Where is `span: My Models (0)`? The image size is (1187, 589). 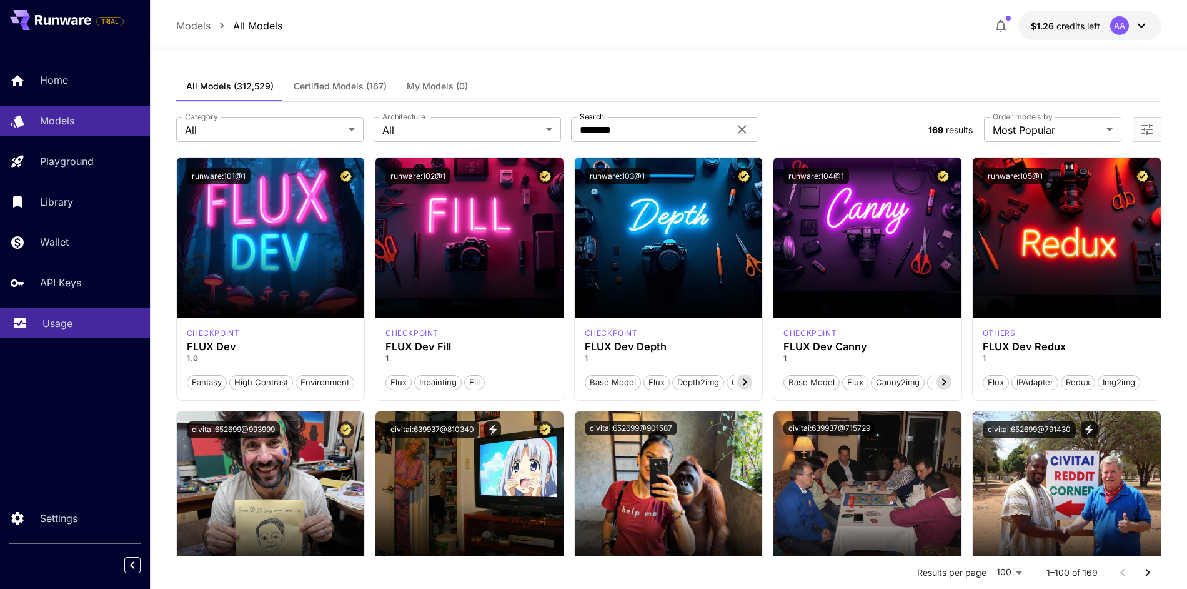 span: My Models (0) is located at coordinates (437, 86).